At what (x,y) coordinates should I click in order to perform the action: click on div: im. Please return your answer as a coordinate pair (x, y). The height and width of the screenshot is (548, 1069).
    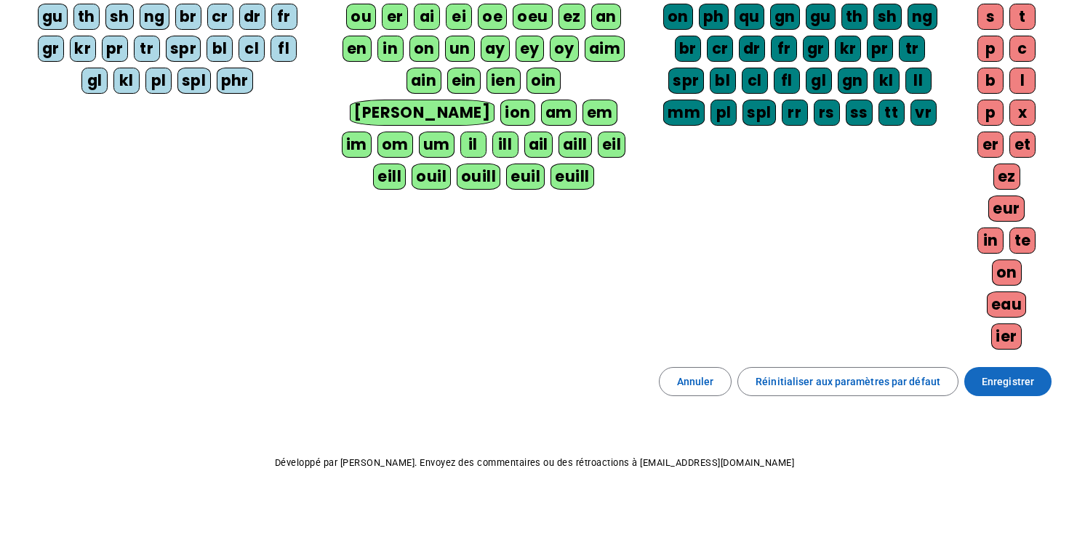
    Looking at the image, I should click on (356, 145).